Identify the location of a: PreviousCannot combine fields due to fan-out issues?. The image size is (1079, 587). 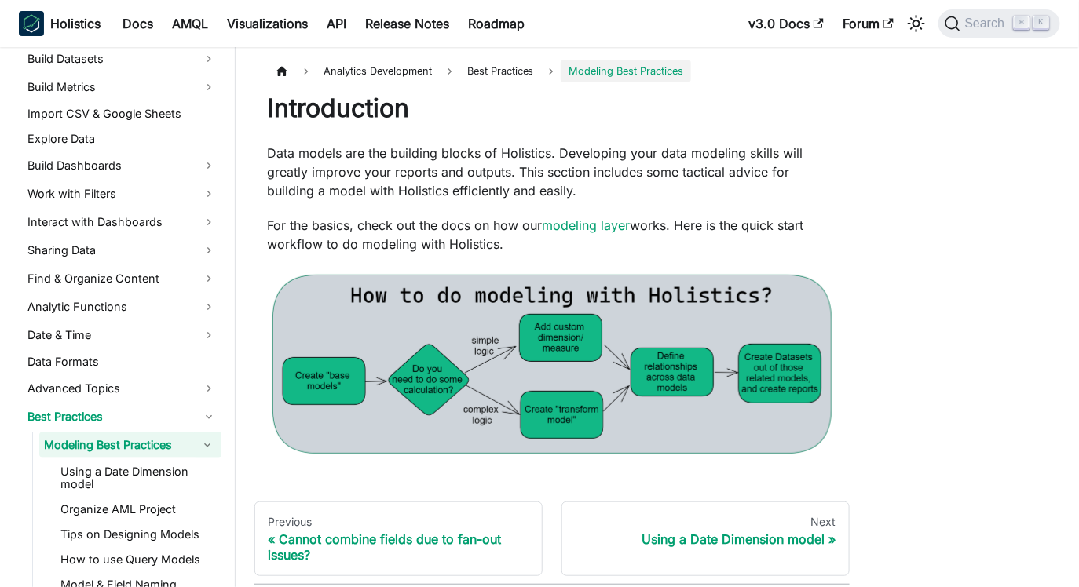
(398, 540).